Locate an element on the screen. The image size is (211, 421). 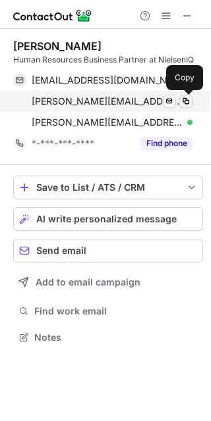
button: AI write personalized message is located at coordinates (108, 219).